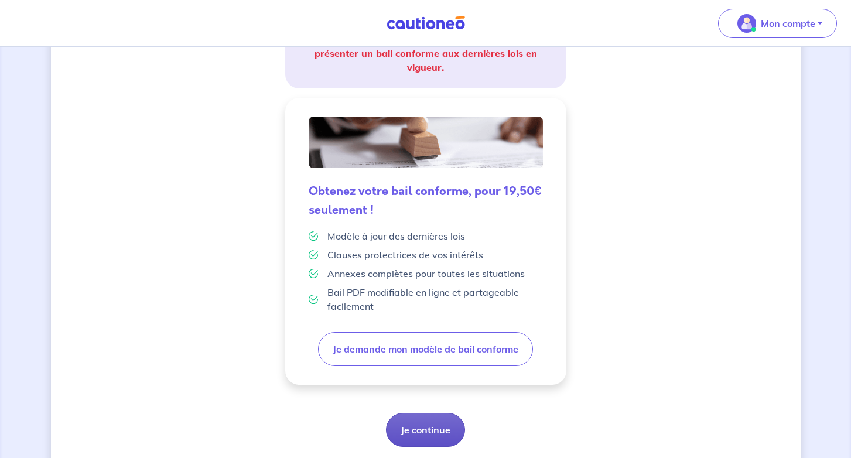 The image size is (851, 458). What do you see at coordinates (426, 201) in the screenshot?
I see `h5: Obtenez votre bail conforme, pour 19,50€ seulement !` at bounding box center [426, 201].